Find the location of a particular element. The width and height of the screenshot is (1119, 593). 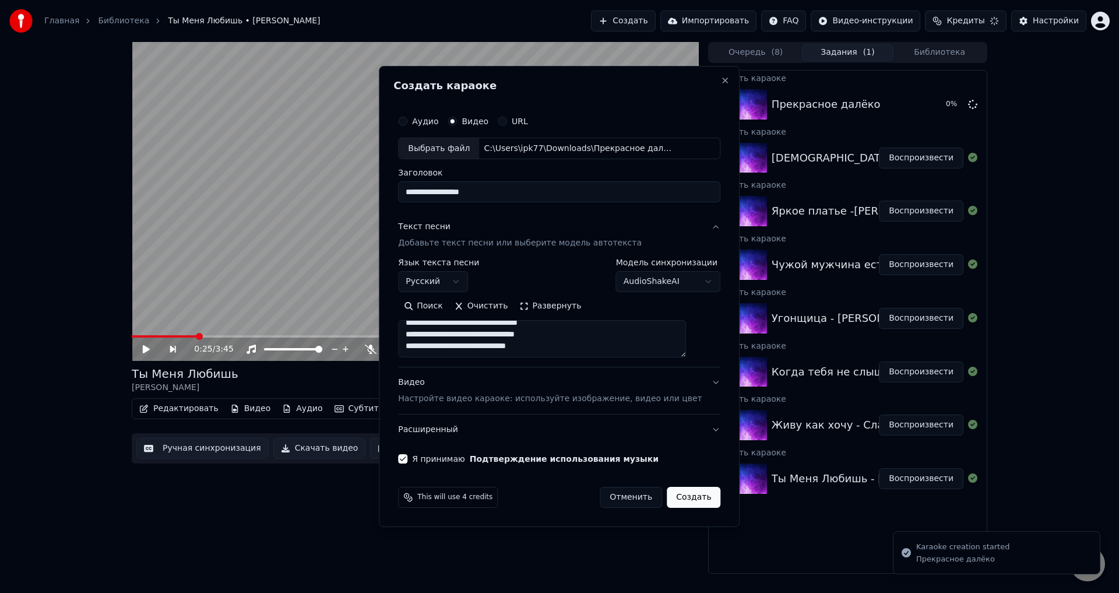

div: Текст песни is located at coordinates (424, 227).